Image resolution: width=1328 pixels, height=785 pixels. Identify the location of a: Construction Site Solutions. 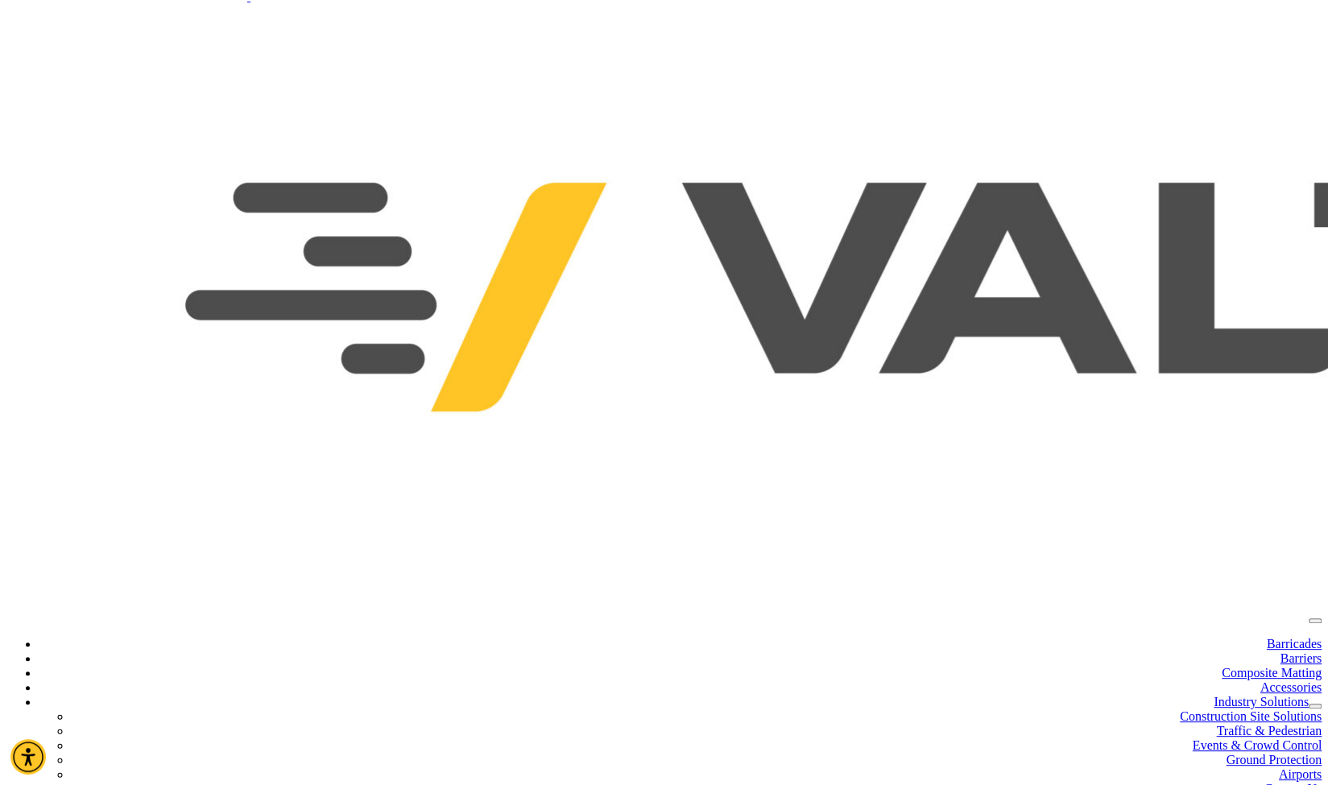
(1250, 716).